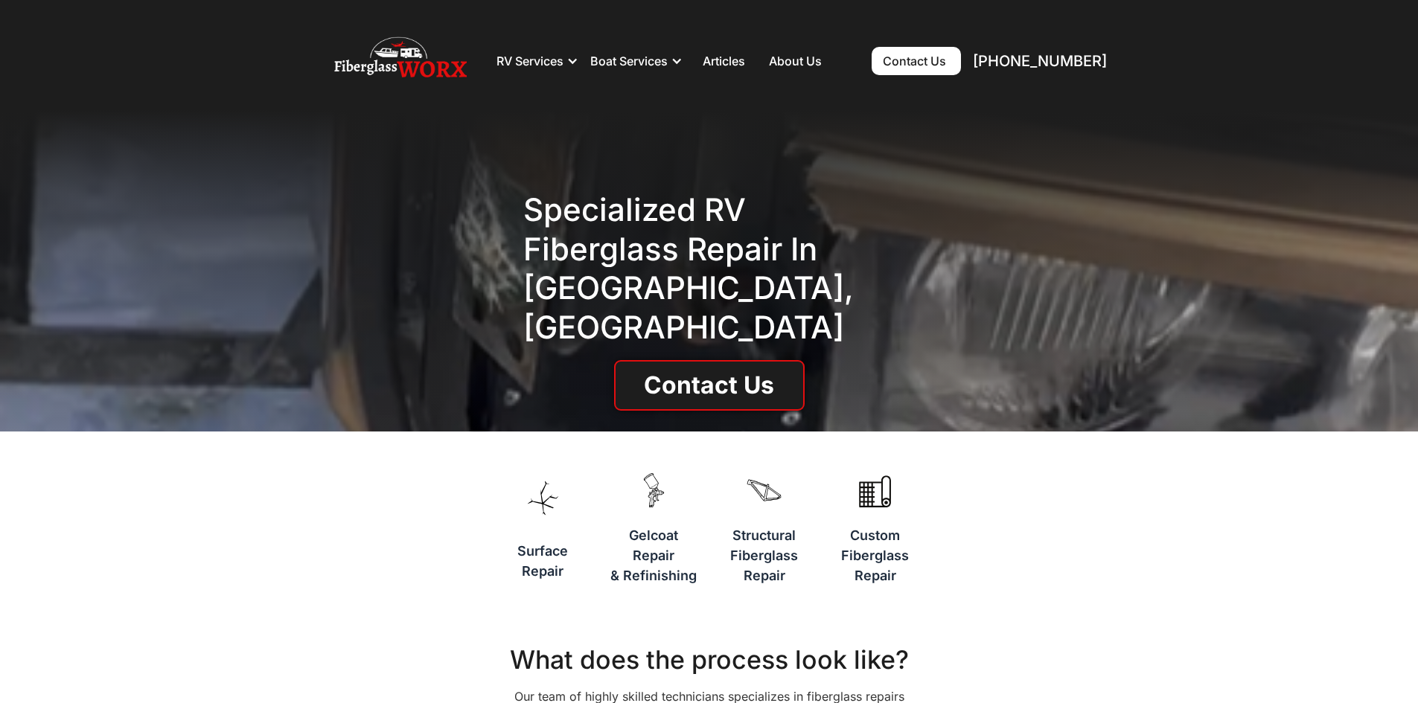  I want to click on img: A roll of fiberglass mat, so click(874, 490).